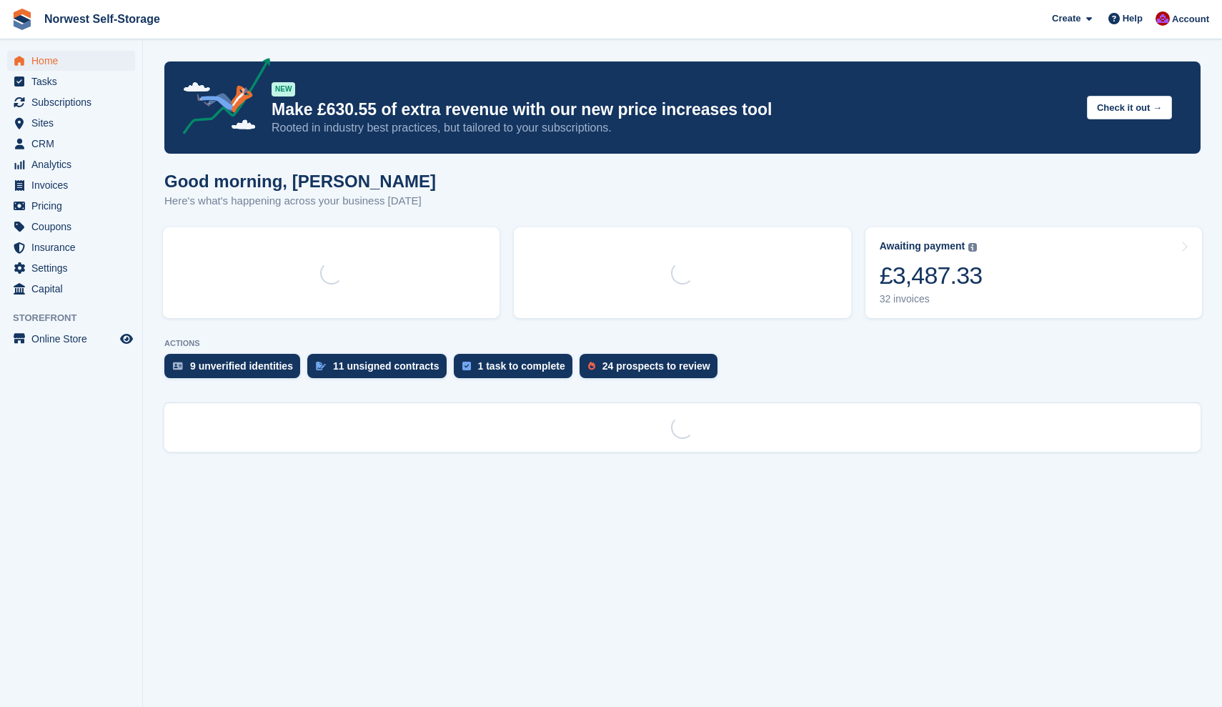  I want to click on img: Daniel Grensinger, so click(1163, 19).